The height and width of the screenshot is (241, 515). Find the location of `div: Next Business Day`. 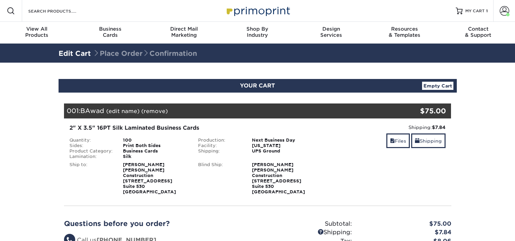

div: Next Business Day is located at coordinates (284, 140).